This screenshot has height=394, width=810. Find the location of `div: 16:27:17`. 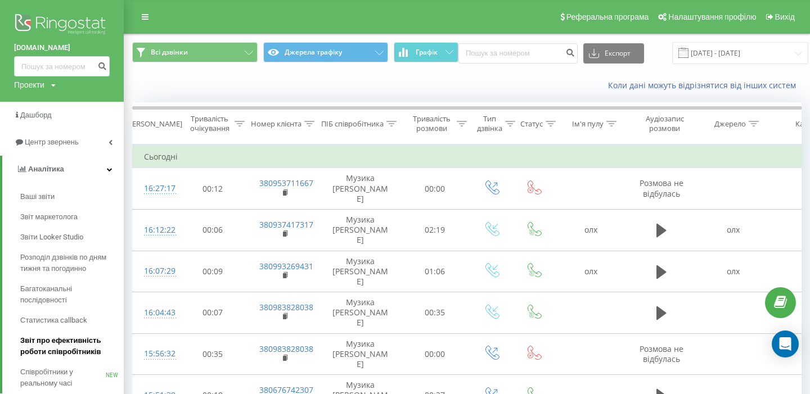

div: 16:27:17 is located at coordinates (155, 188).